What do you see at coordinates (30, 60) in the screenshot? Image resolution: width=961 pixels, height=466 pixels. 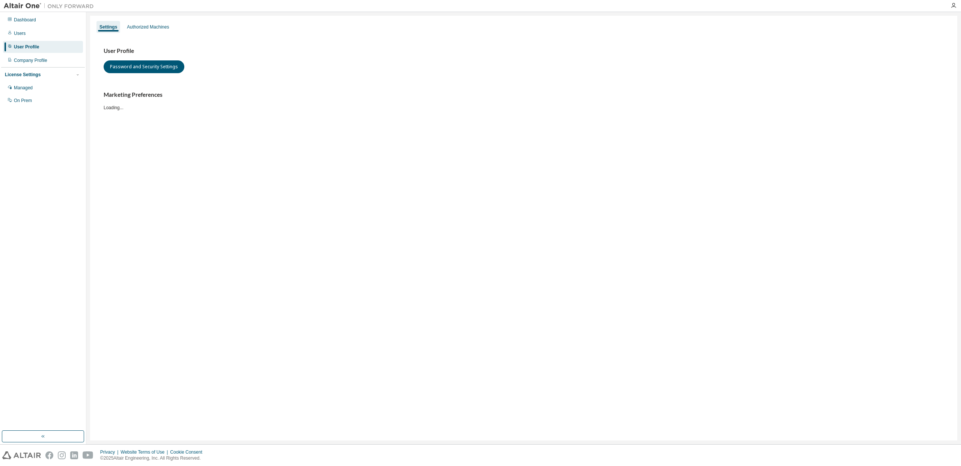 I see `div: Company Profile` at bounding box center [30, 60].